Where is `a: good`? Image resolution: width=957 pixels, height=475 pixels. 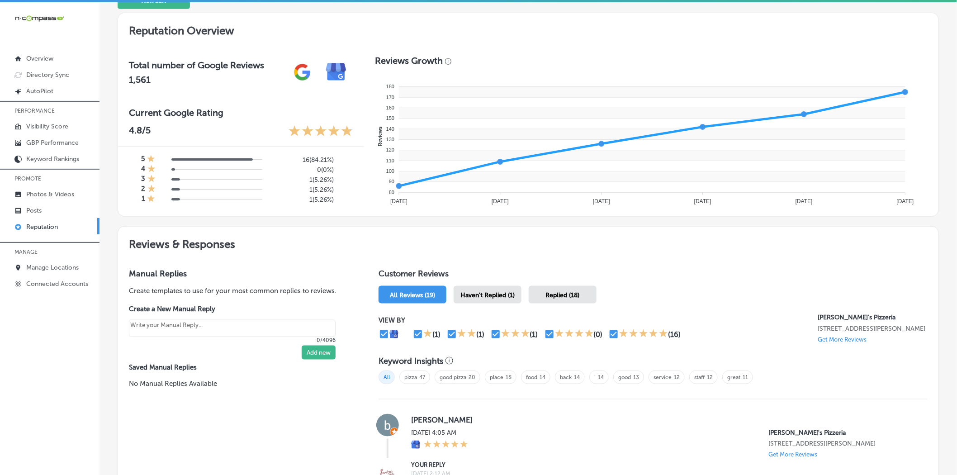 a: good is located at coordinates (625, 377).